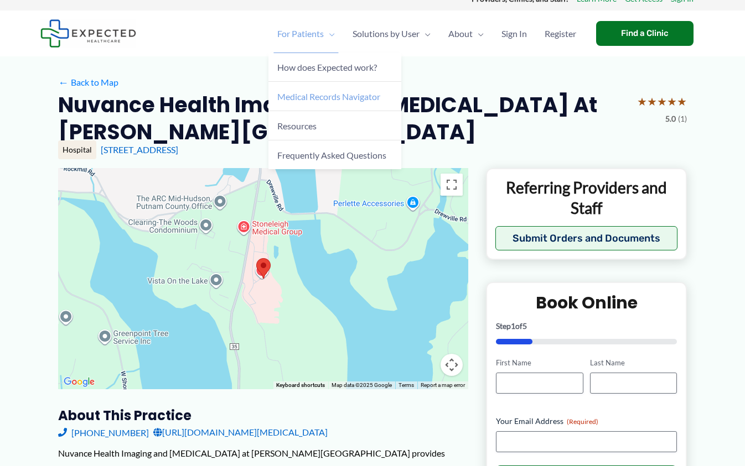 The width and height of the screenshot is (745, 466). I want to click on span: Resources, so click(297, 126).